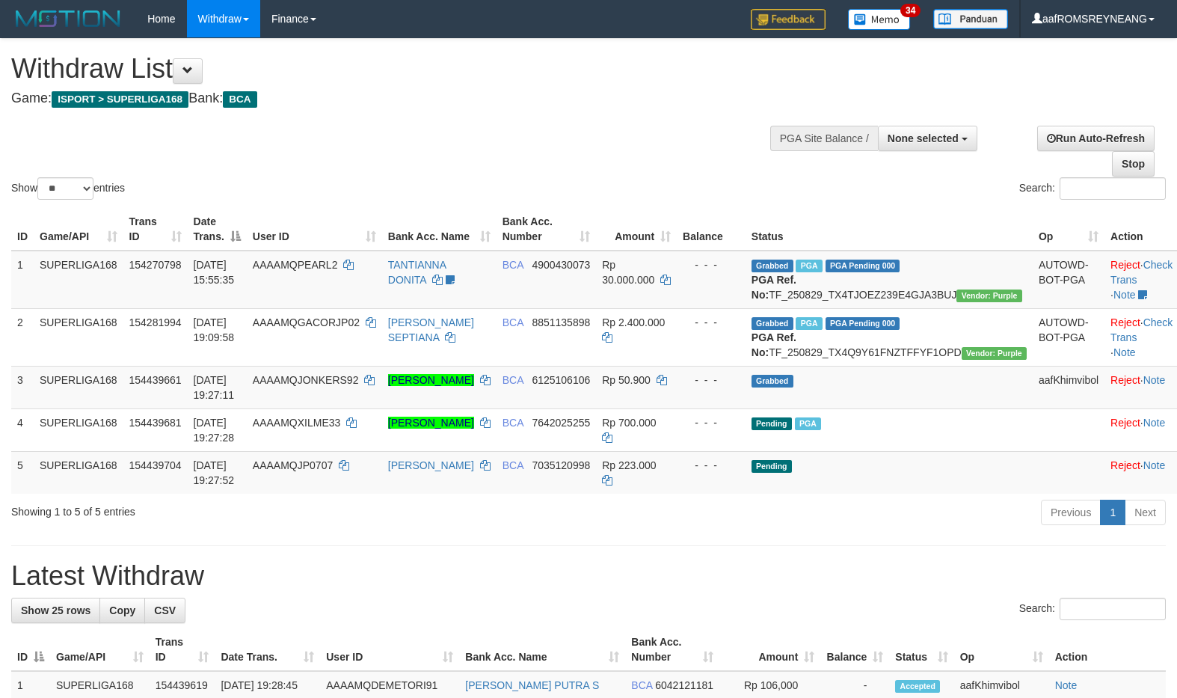  What do you see at coordinates (808, 265) in the screenshot?
I see `span: Marked by aafmaleo` at bounding box center [808, 265].